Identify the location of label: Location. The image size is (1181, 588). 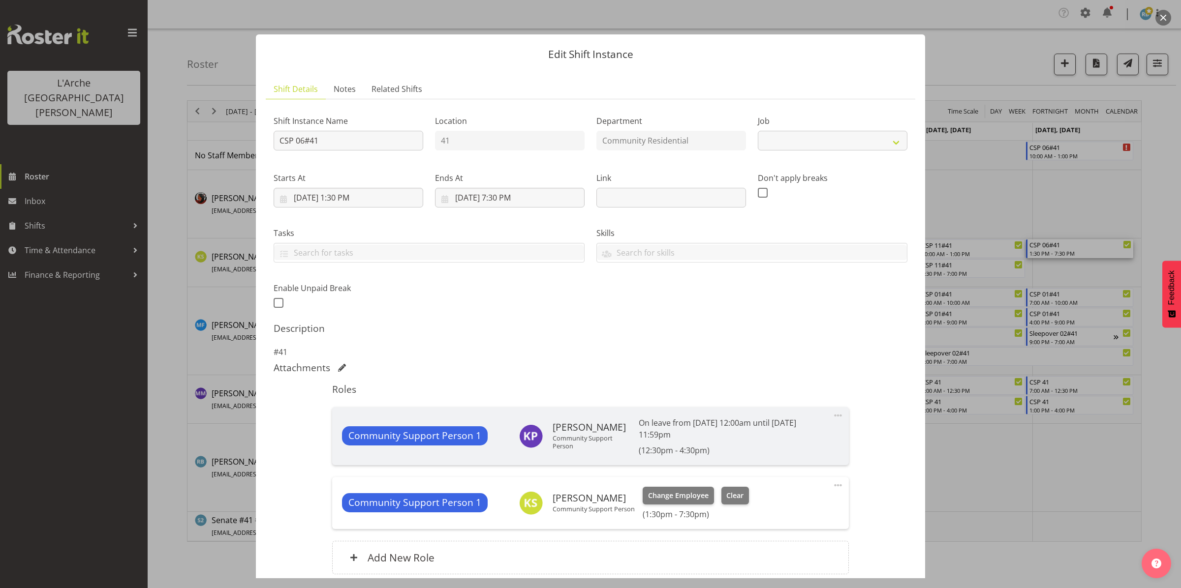
(510, 121).